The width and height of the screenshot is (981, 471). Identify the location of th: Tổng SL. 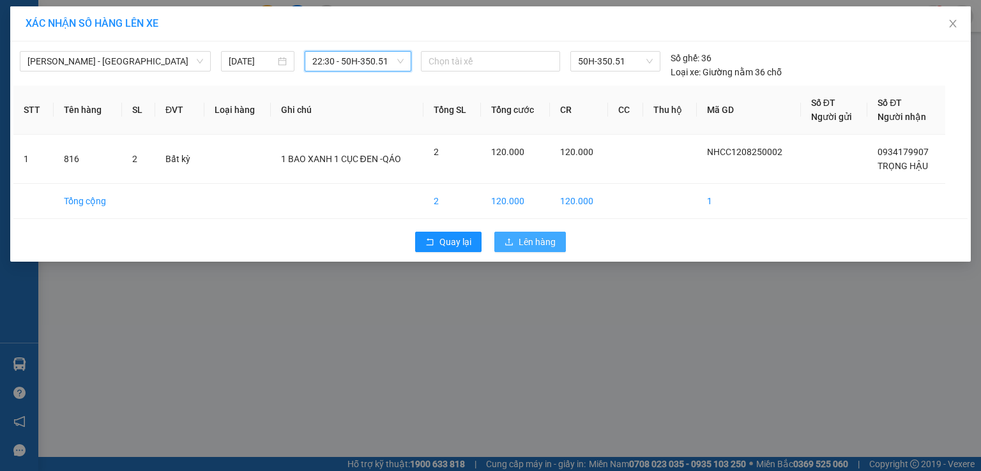
(452, 110).